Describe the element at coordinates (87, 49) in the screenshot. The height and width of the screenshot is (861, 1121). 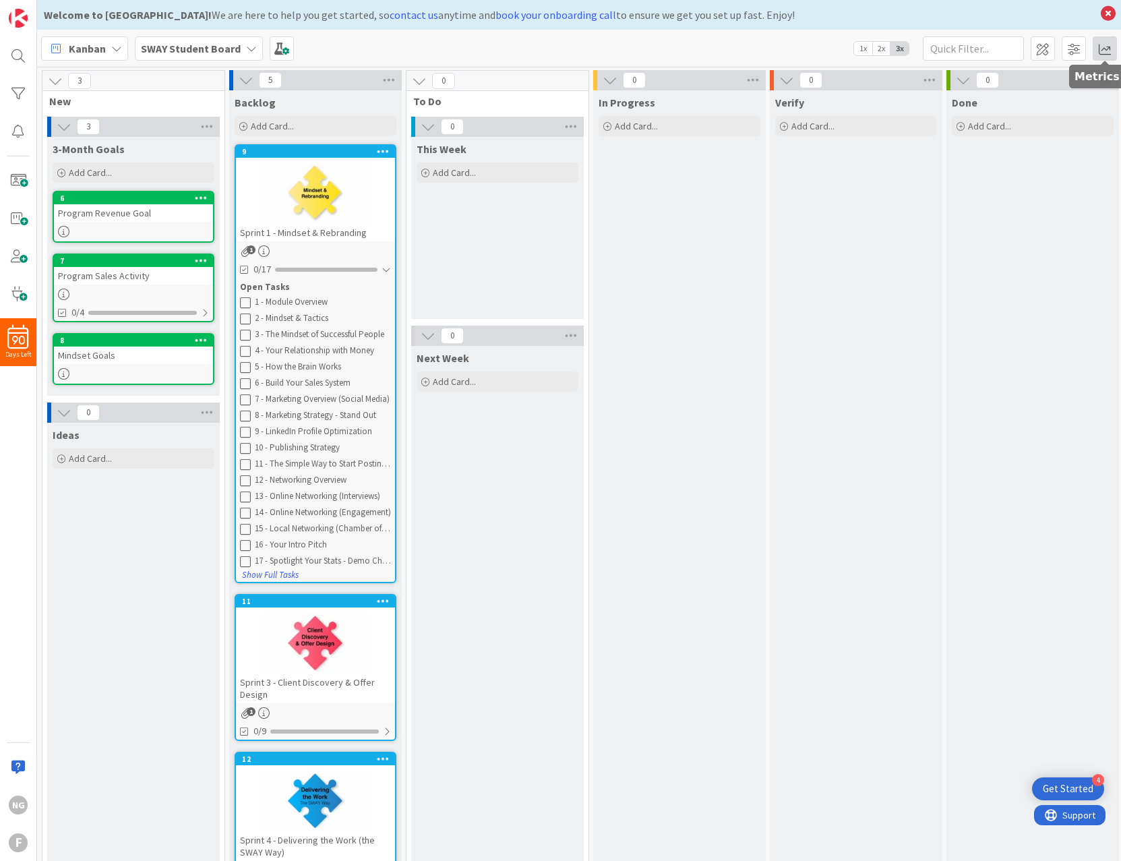
I see `span: Kanban` at that location.